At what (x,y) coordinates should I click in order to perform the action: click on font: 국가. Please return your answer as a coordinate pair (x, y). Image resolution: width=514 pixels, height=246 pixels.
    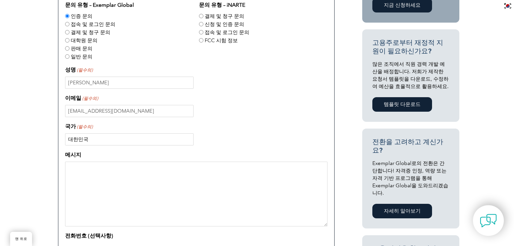
    Looking at the image, I should click on (71, 126).